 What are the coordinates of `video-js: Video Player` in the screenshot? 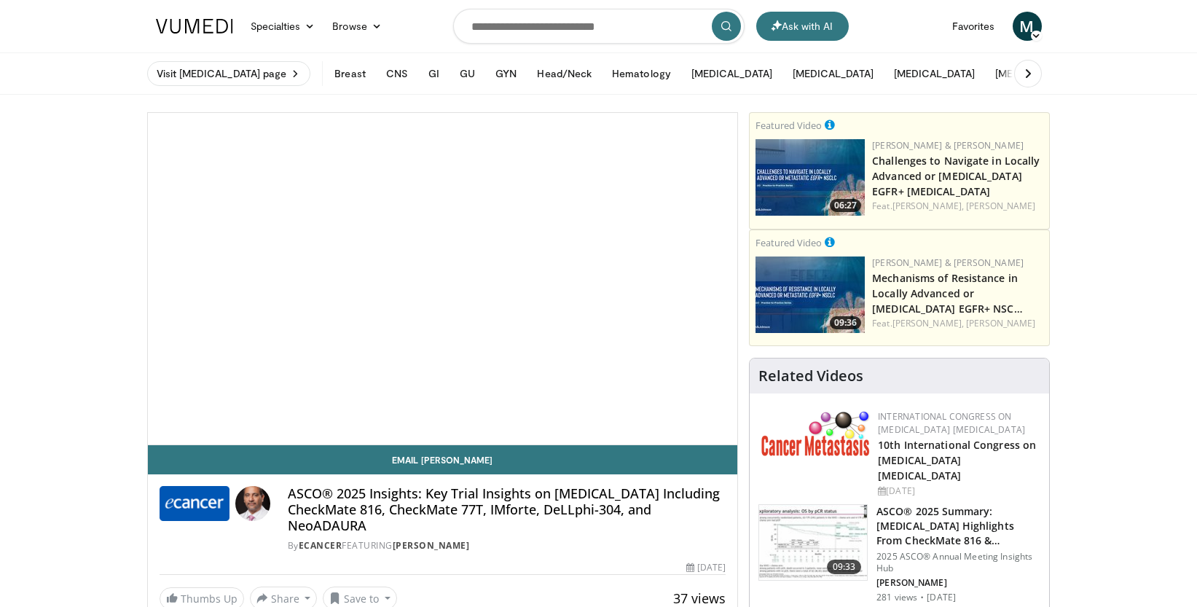 It's located at (443, 279).